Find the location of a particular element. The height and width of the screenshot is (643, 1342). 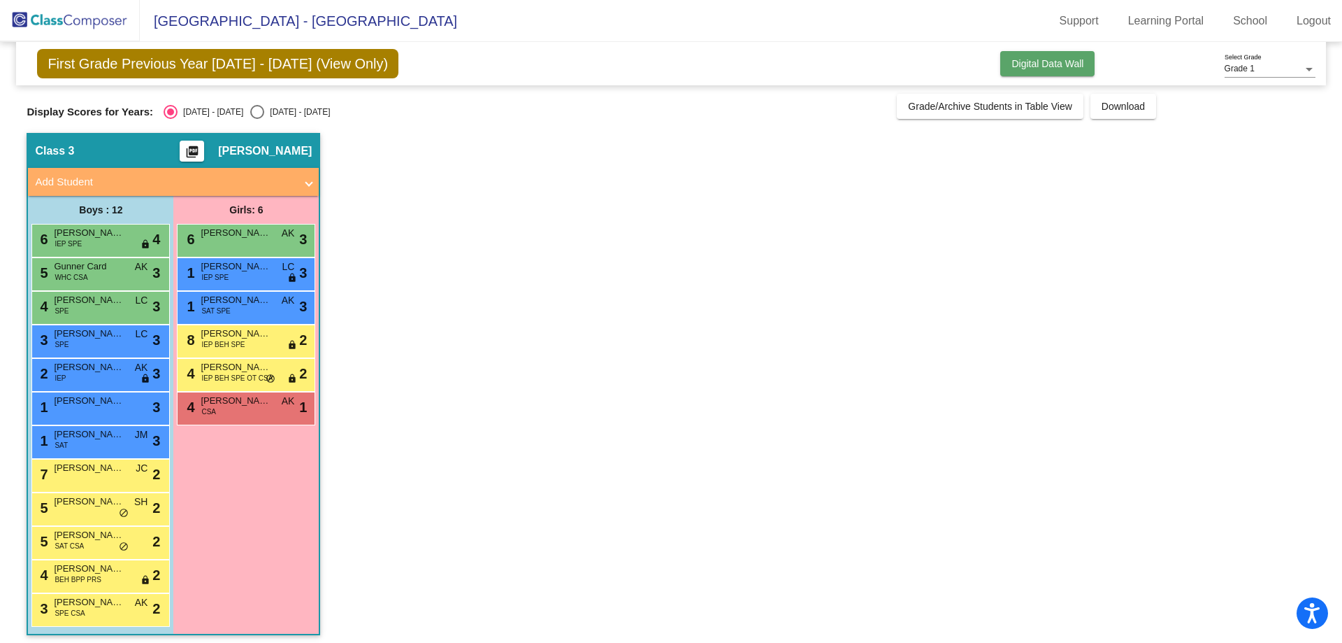

span: SPE is located at coordinates (62, 344).